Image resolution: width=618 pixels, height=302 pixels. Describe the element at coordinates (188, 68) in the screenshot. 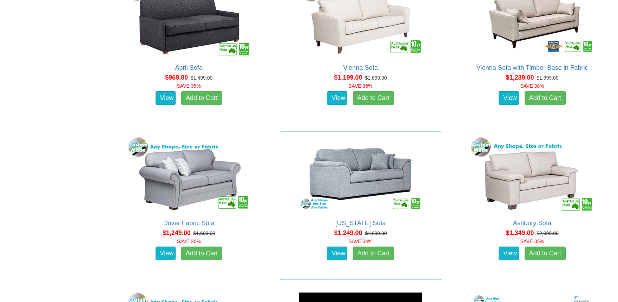

I see `a: April Sofa` at that location.